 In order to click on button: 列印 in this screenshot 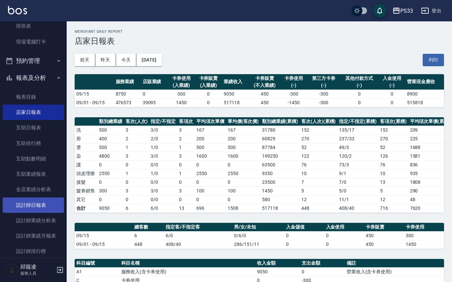, I will do `click(434, 60)`.